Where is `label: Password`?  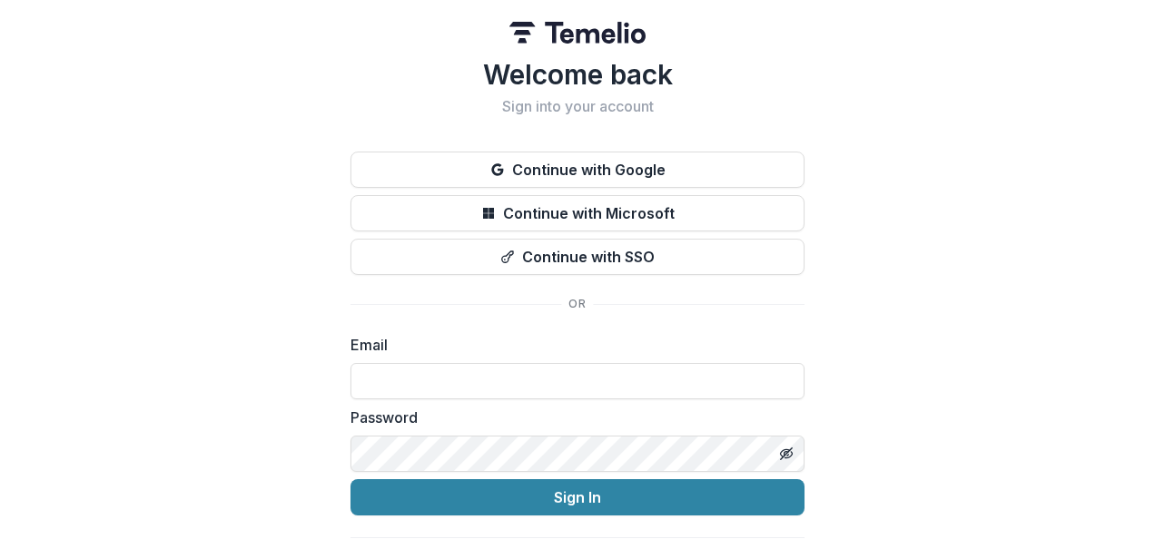
label: Password is located at coordinates (572, 418).